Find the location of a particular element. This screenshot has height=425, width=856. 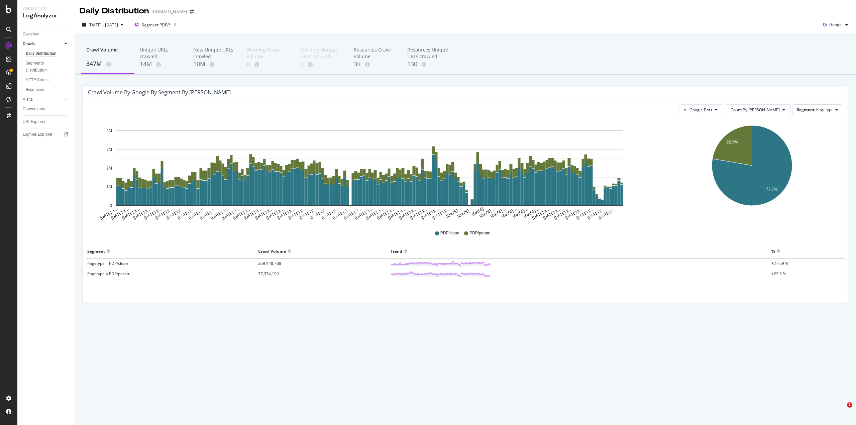

div: Resources is located at coordinates (35, 90).